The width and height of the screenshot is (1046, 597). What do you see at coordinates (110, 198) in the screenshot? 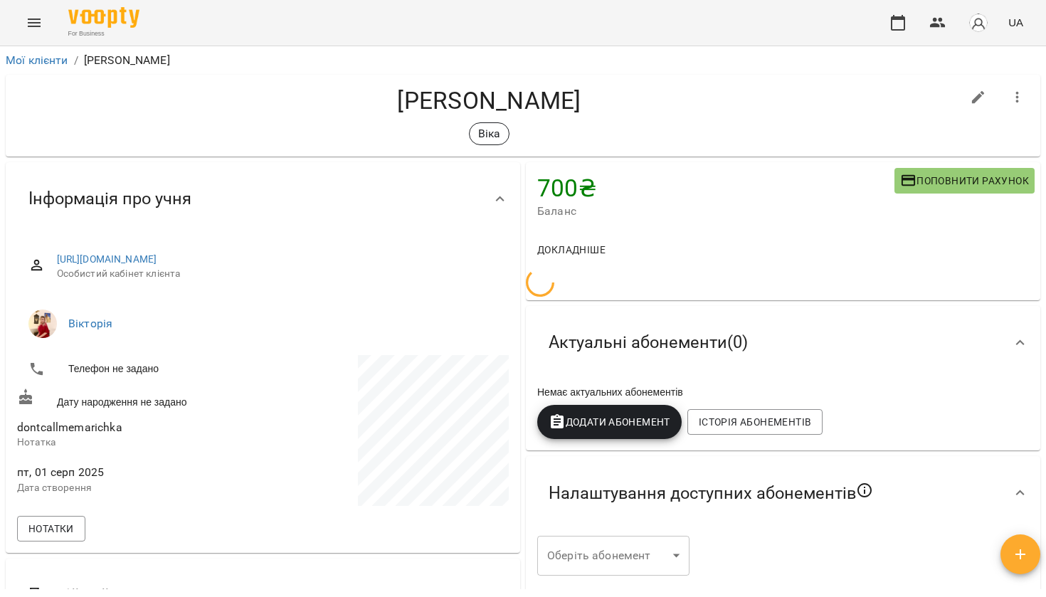
I see `span: Інформація про учня` at bounding box center [110, 198].